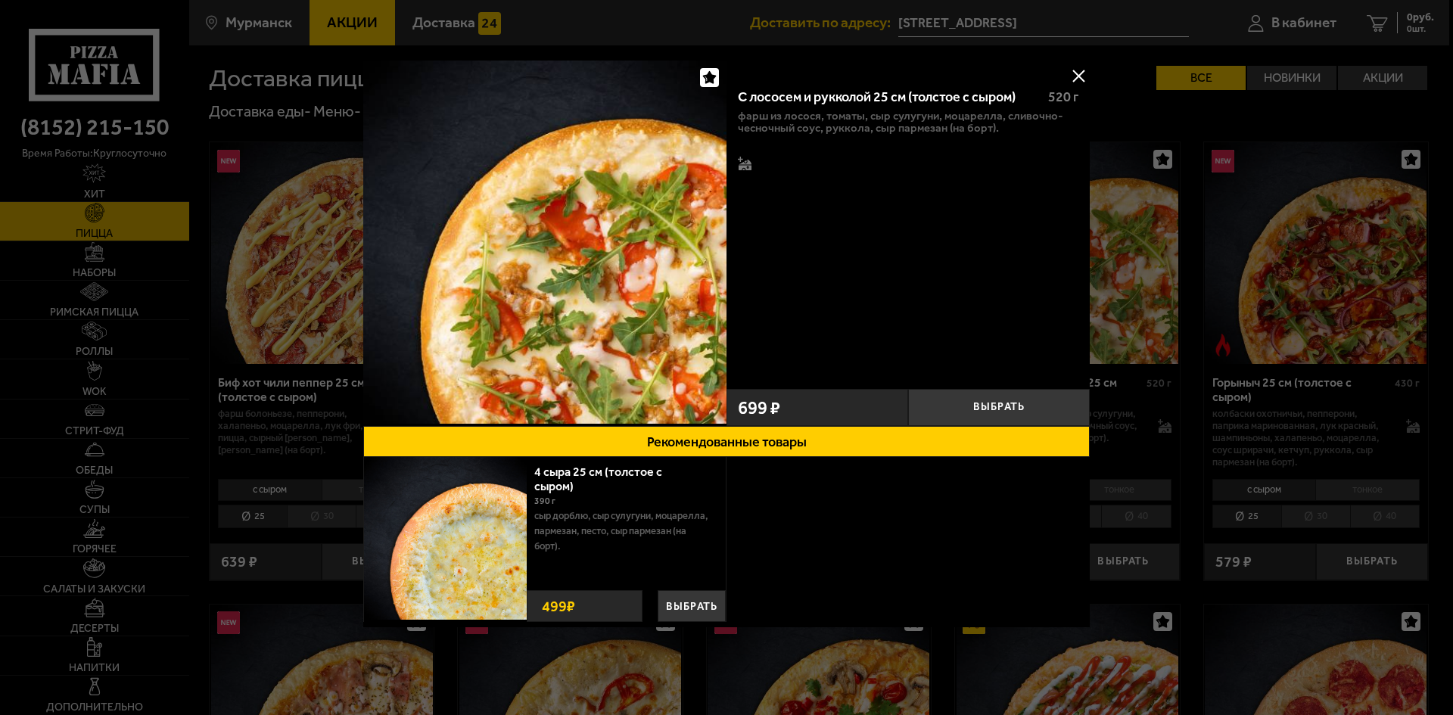 This screenshot has width=1453, height=715. What do you see at coordinates (908, 122) in the screenshot?
I see `p: фарш из лосося, томаты, сыр сулугуни, моцарелла, сливочно-чесночный соус, руккола, сыр пармезан (...` at bounding box center [908, 122].